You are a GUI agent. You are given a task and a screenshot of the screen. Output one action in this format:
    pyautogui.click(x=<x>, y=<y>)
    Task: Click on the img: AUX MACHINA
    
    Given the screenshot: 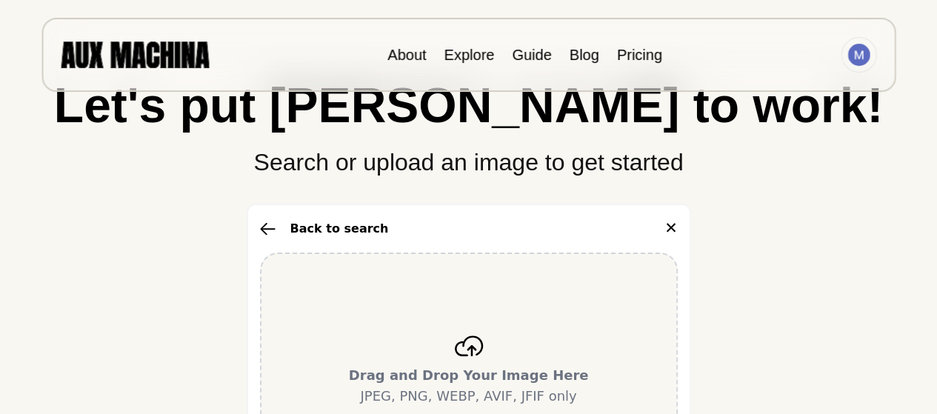 What is the action you would take?
    pyautogui.click(x=135, y=54)
    